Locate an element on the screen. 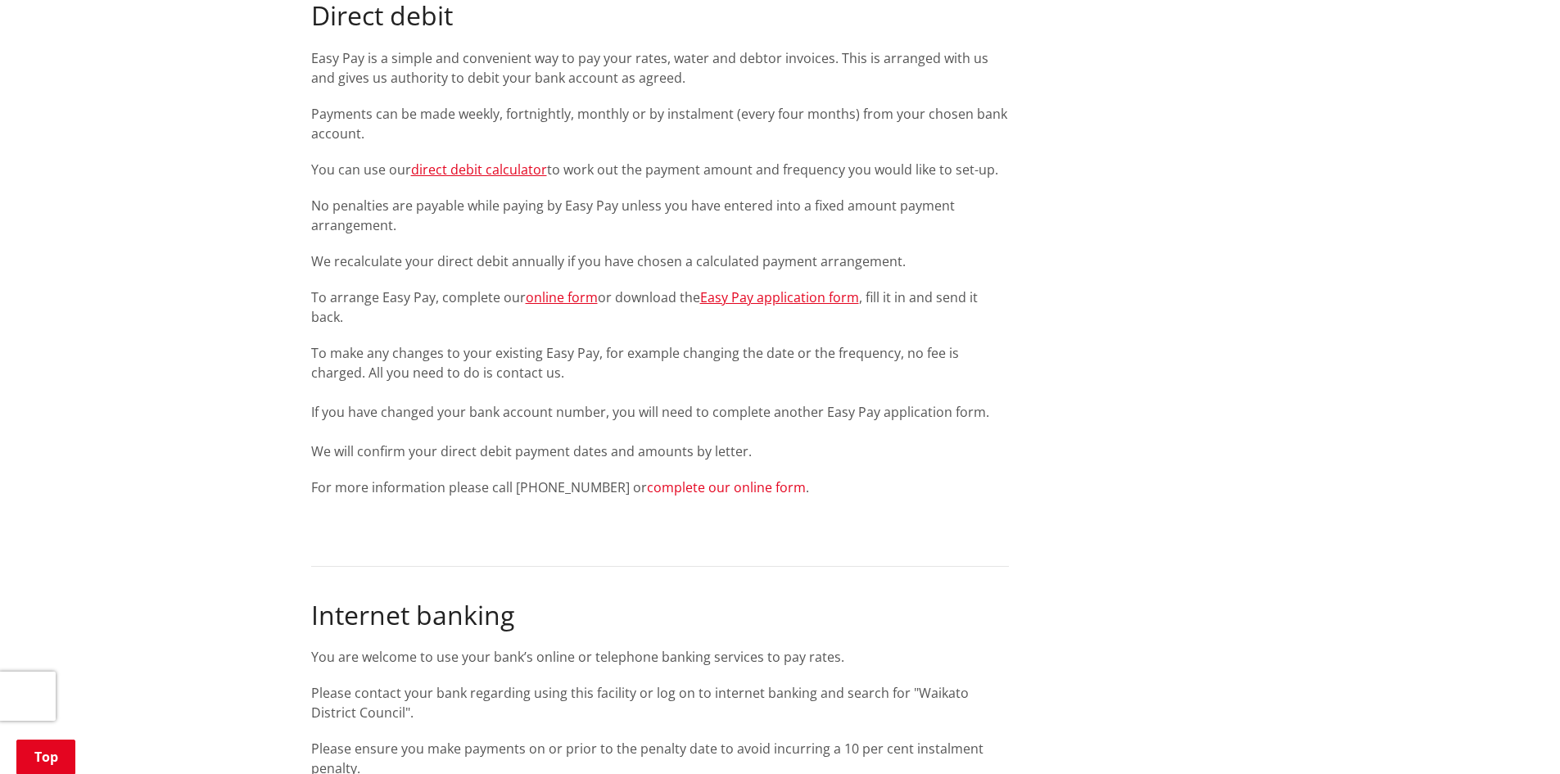 This screenshot has width=1560, height=774. p: No penalties are payable while paying by Easy Pay unless you have entered into a fixed amount pay... is located at coordinates (660, 215).